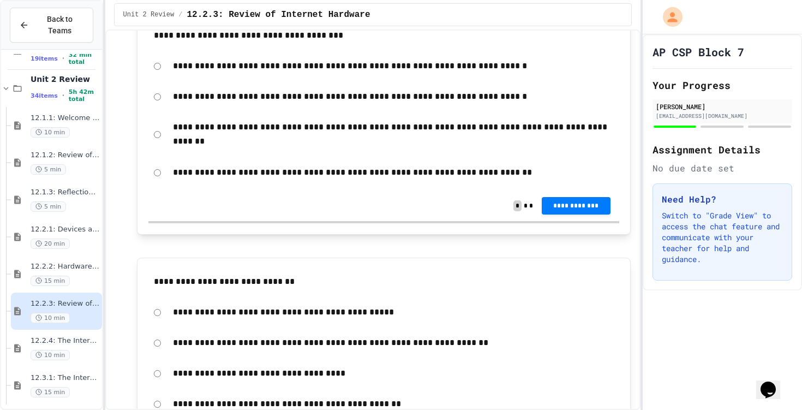 The width and height of the screenshot is (802, 410). I want to click on span: 34 items, so click(44, 96).